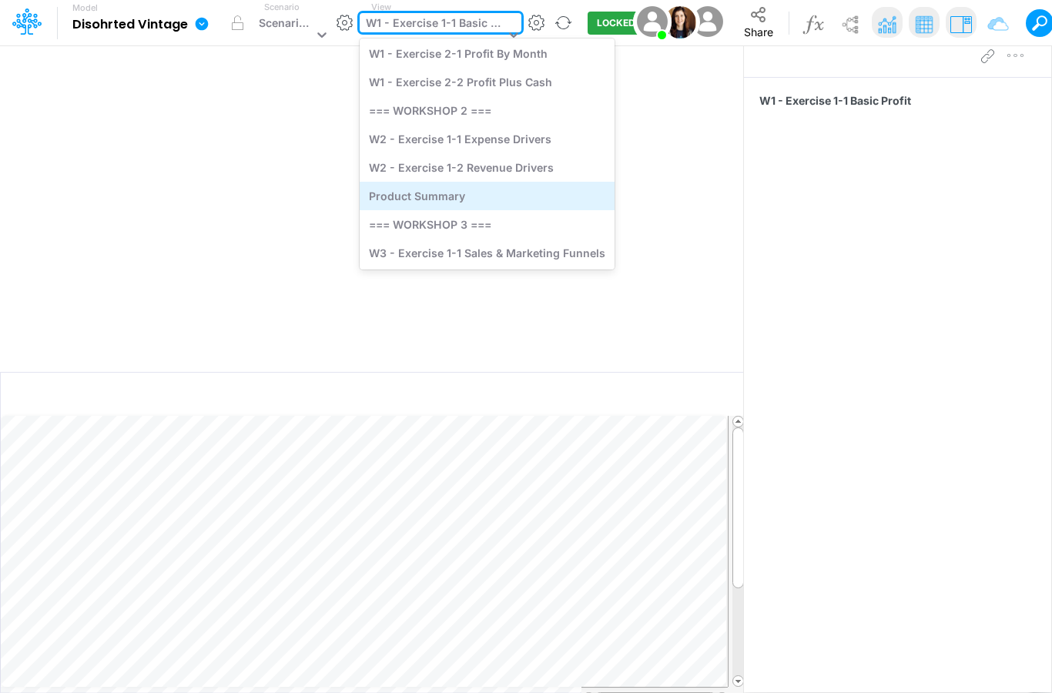  Describe the element at coordinates (900, 100) in the screenshot. I see `span: W1 - Exercise 1-1 Basic Profit` at that location.